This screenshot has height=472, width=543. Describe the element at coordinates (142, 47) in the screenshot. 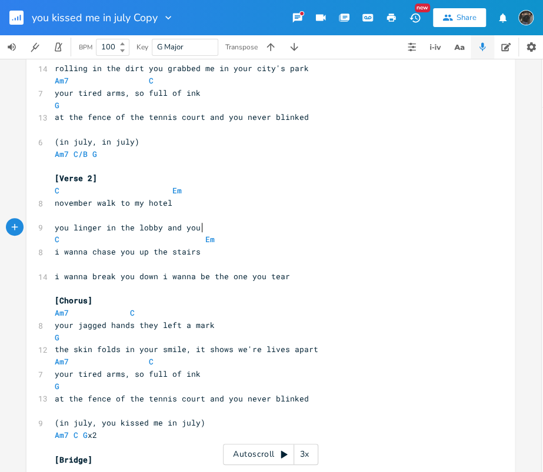

I see `div: Key` at that location.